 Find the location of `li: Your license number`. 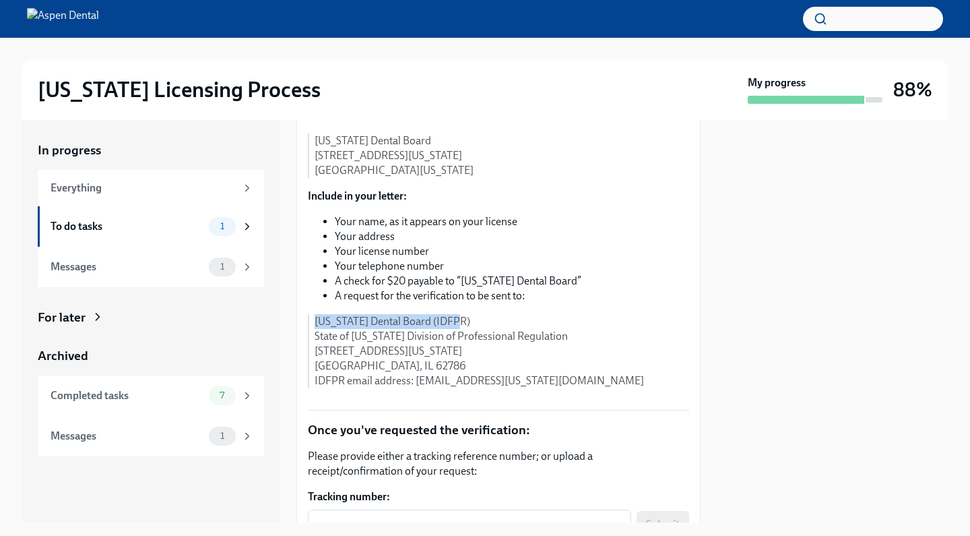

li: Your license number is located at coordinates (512, 251).